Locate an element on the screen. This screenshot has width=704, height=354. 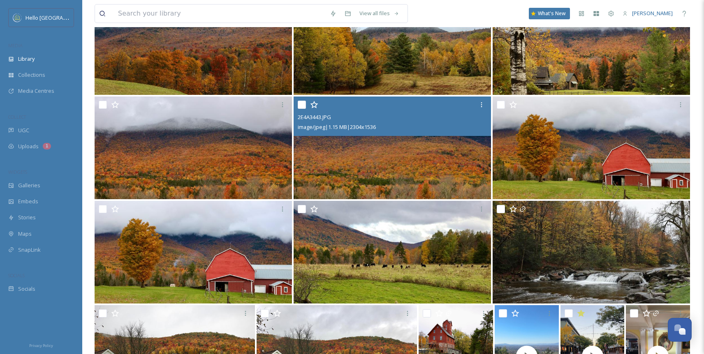
span: Socials is located at coordinates (27, 289).